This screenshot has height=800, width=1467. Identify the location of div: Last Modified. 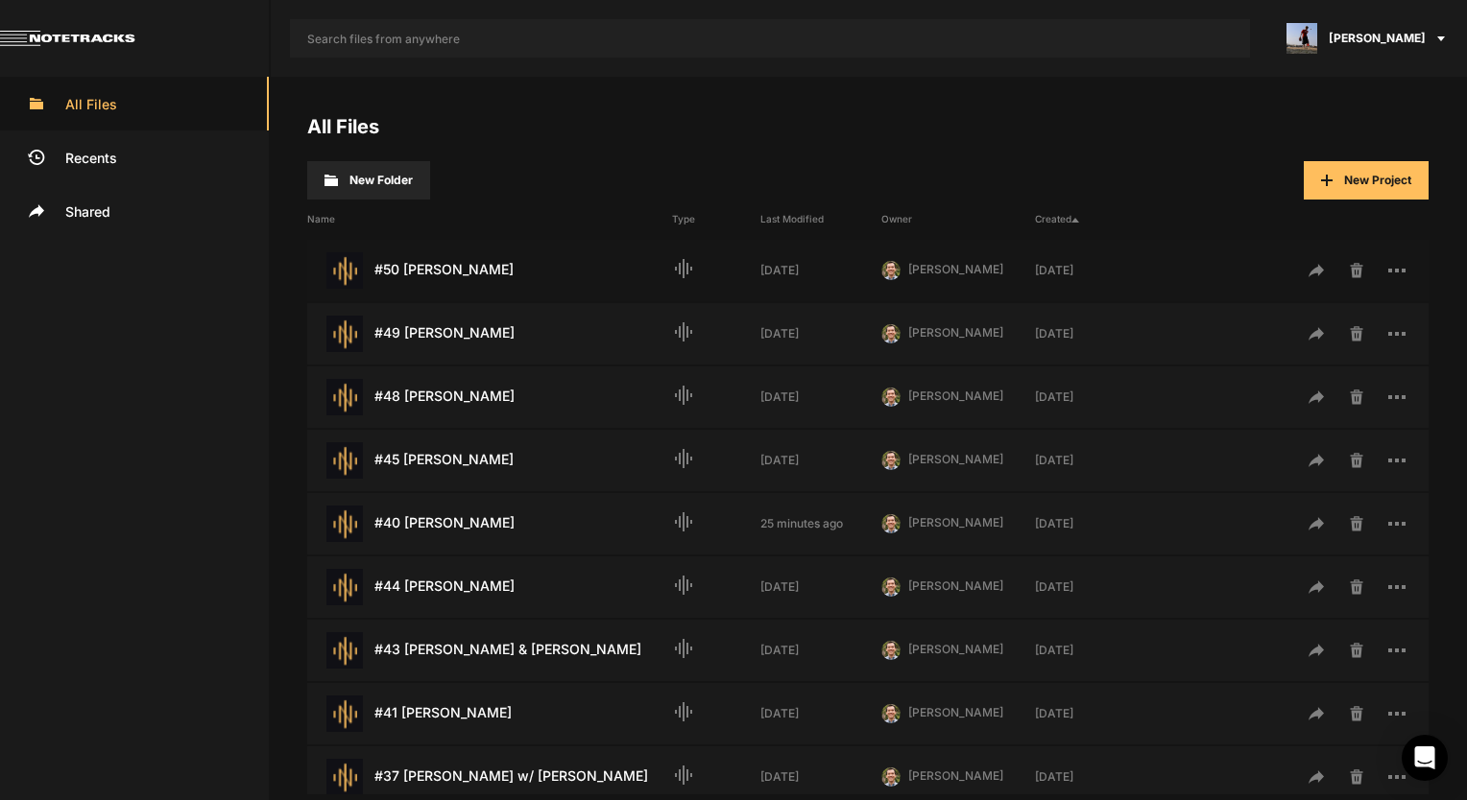
(821, 219).